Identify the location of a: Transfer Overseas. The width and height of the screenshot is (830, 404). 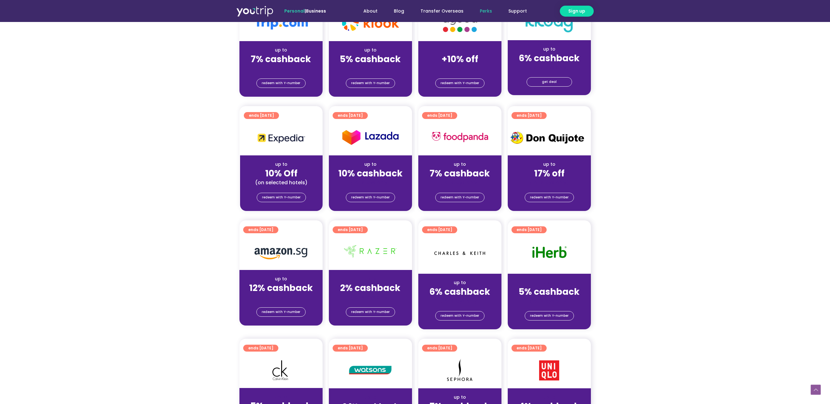
(442, 11).